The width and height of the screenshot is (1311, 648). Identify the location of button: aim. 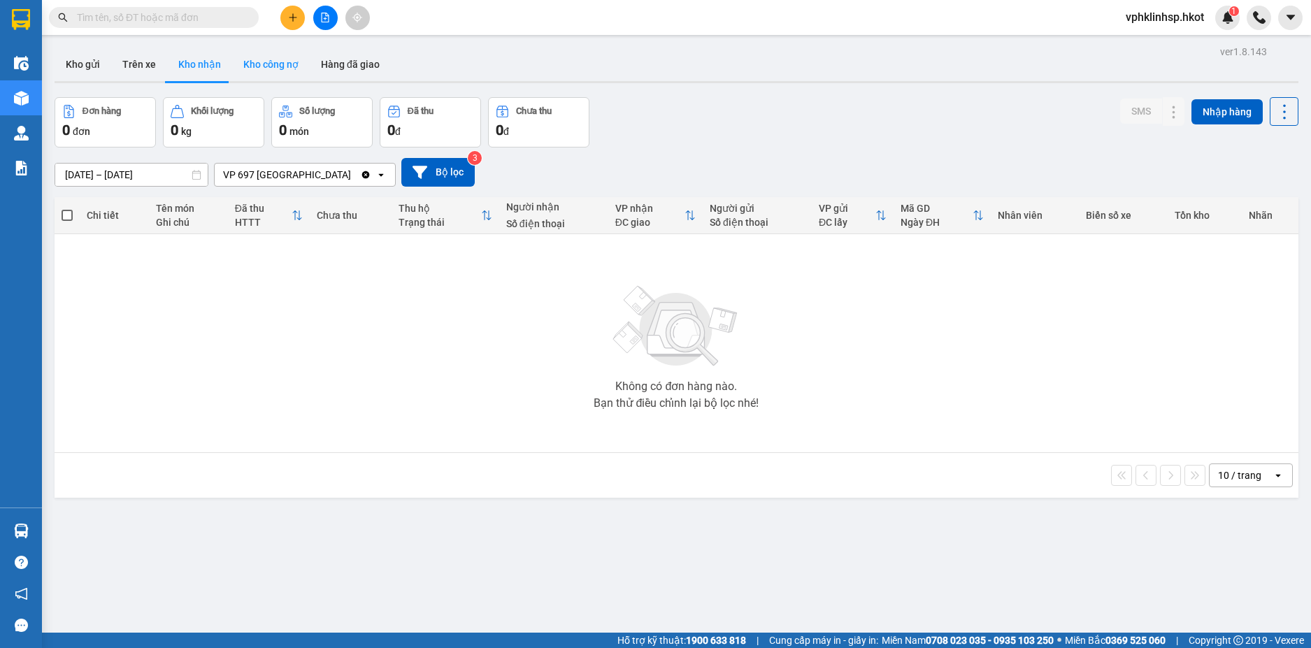
(357, 17).